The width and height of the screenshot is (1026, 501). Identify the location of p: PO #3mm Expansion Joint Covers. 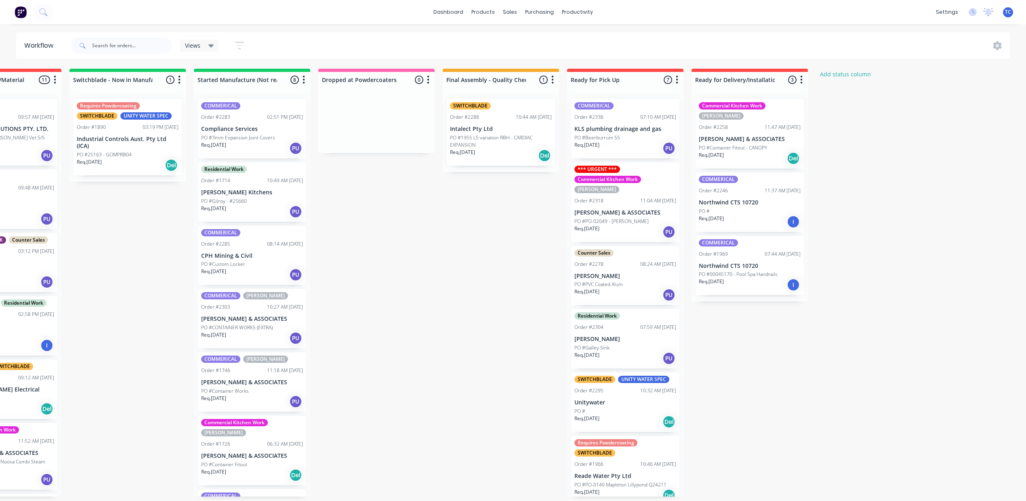
(238, 138).